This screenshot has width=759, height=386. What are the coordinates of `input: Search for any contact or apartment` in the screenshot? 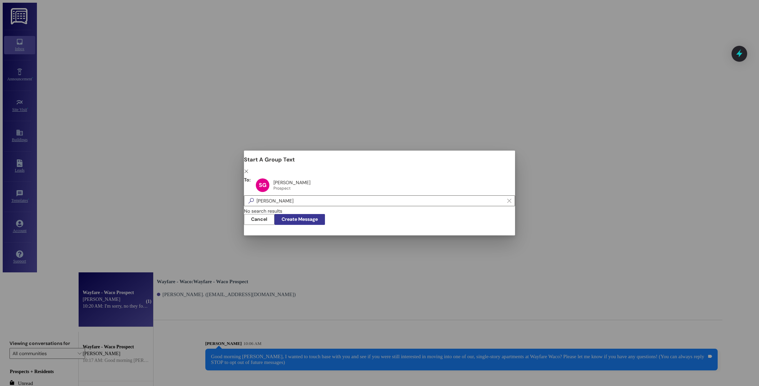 It's located at (380, 201).